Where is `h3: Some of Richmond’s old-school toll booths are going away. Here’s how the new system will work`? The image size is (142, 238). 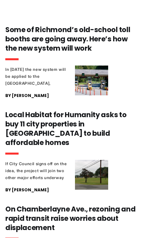 h3: Some of Richmond’s old-school toll booths are going away. Here’s how the new system will work is located at coordinates (71, 39).